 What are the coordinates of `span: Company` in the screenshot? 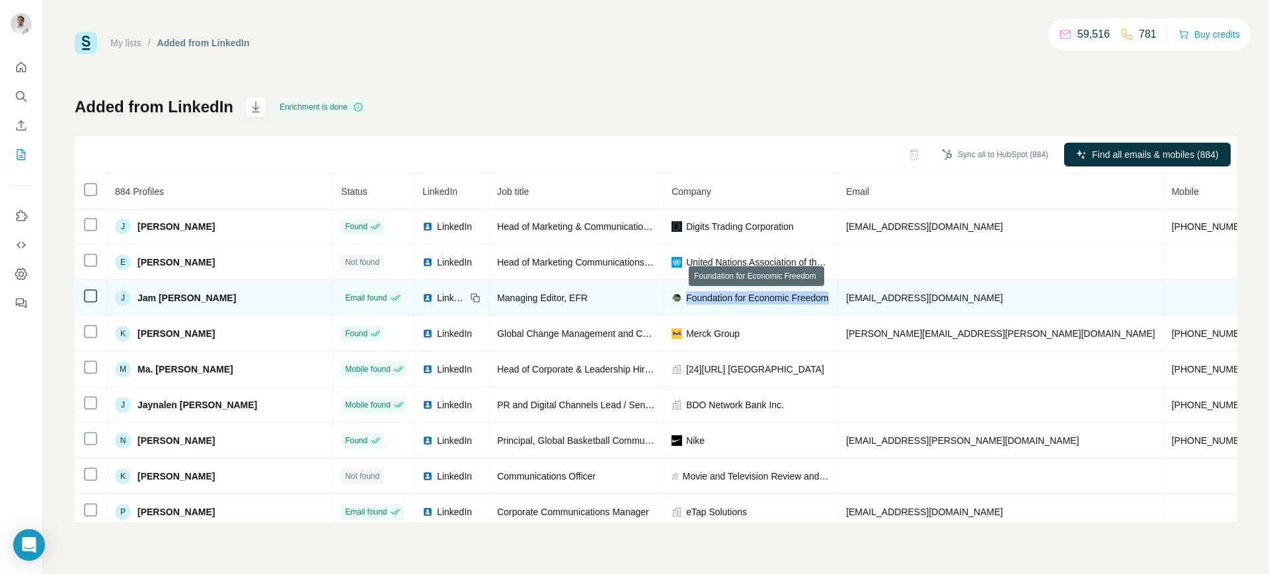 It's located at (691, 192).